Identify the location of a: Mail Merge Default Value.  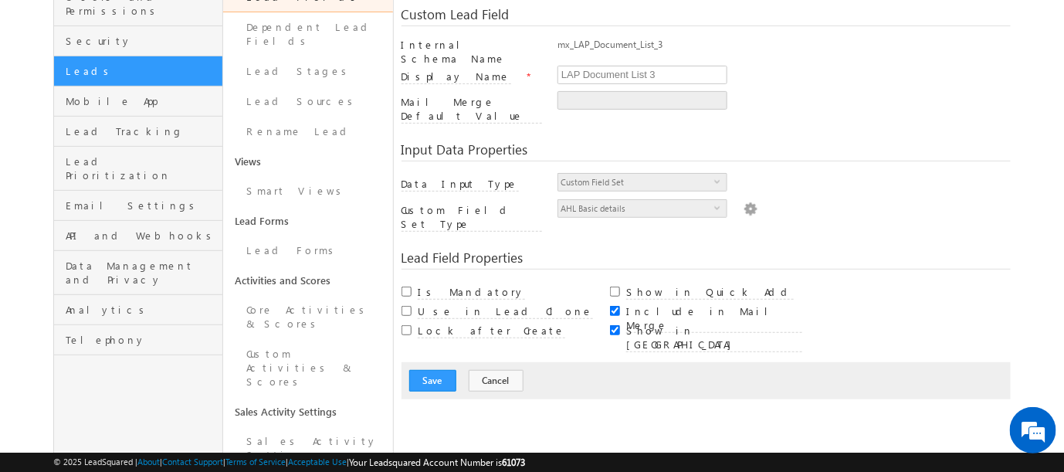
(472, 115).